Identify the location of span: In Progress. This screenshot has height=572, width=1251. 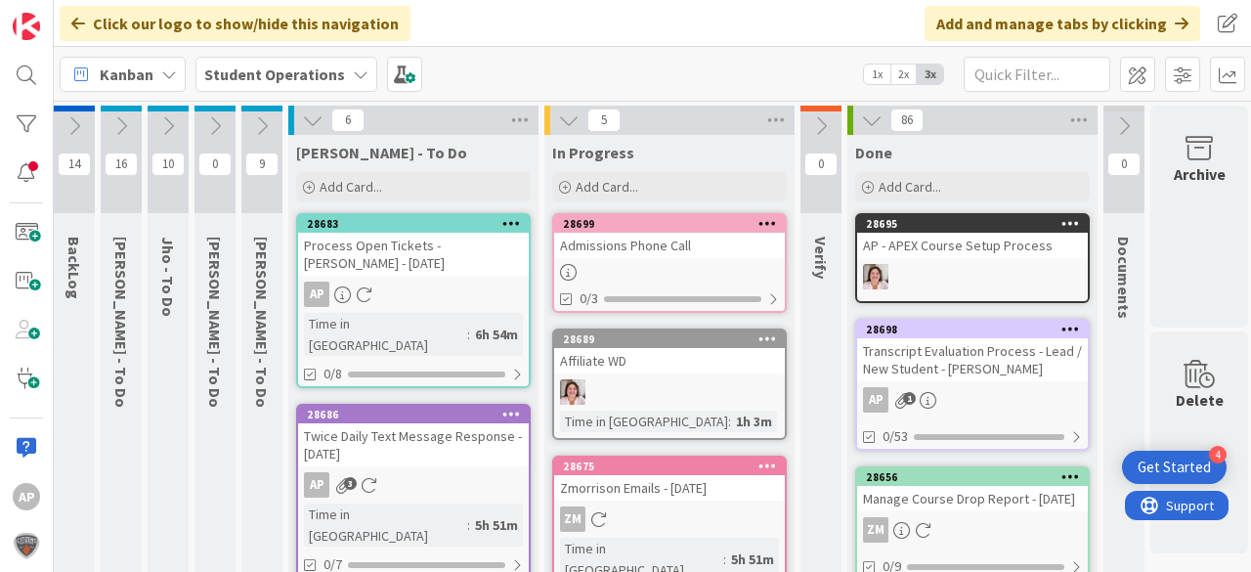
(593, 152).